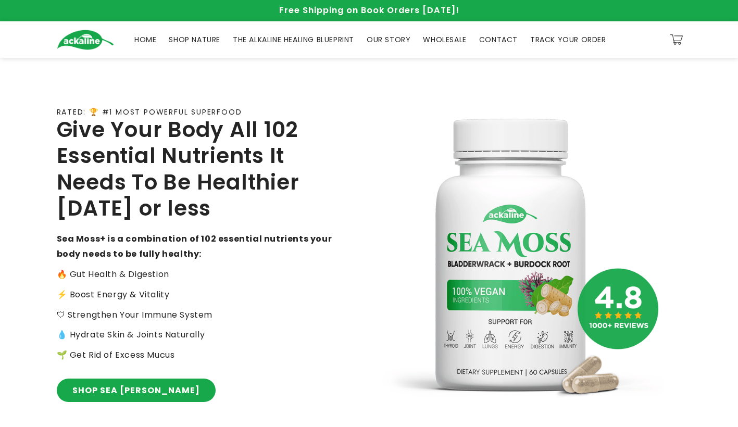 The image size is (738, 427). What do you see at coordinates (195, 335) in the screenshot?
I see `p: 💧 Hydrate Skin & Joints Naturally` at bounding box center [195, 335].